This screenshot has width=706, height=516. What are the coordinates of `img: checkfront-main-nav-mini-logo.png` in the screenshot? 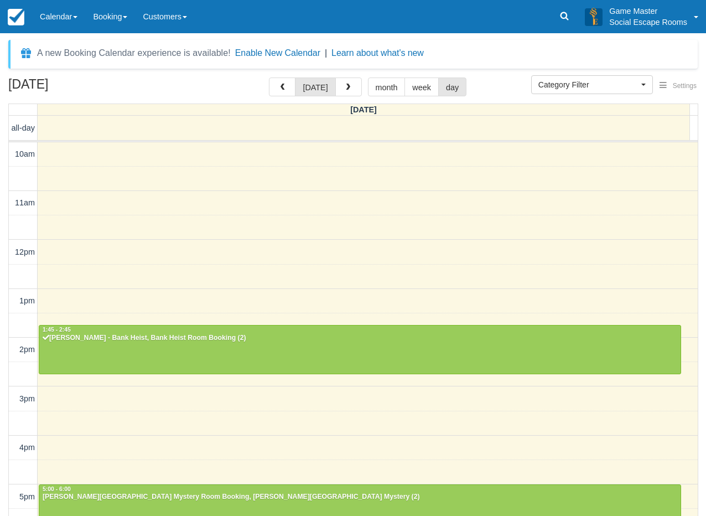 It's located at (16, 17).